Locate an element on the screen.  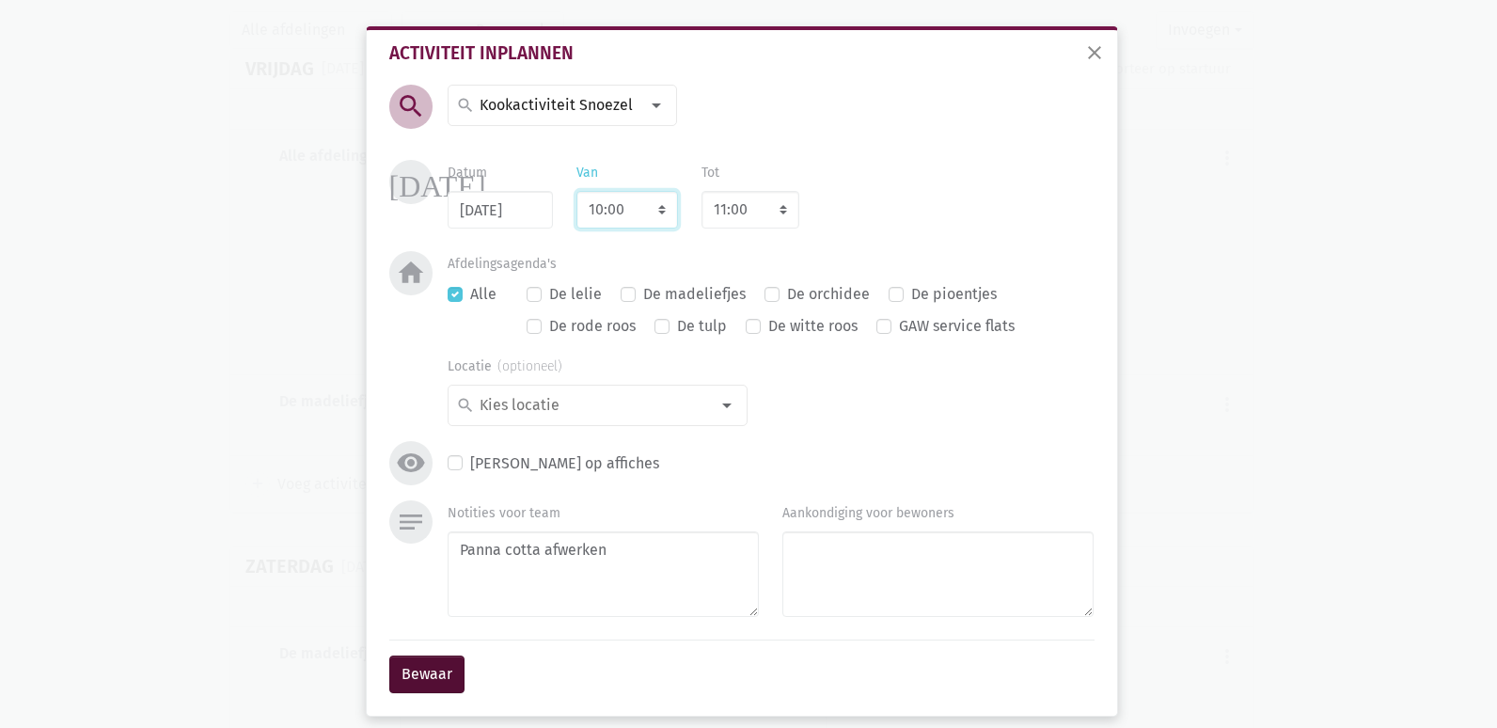
label: Notities voor team is located at coordinates (504, 513).